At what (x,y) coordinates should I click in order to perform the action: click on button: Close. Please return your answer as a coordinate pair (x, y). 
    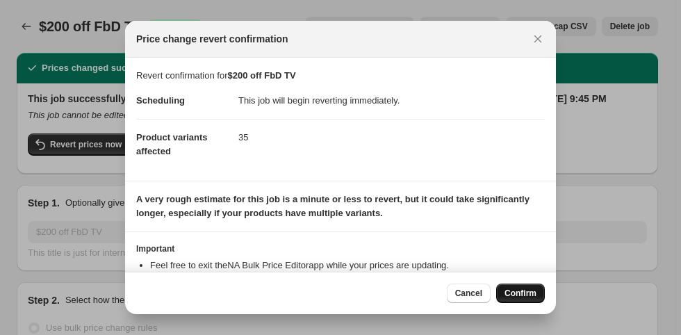
    Looking at the image, I should click on (538, 39).